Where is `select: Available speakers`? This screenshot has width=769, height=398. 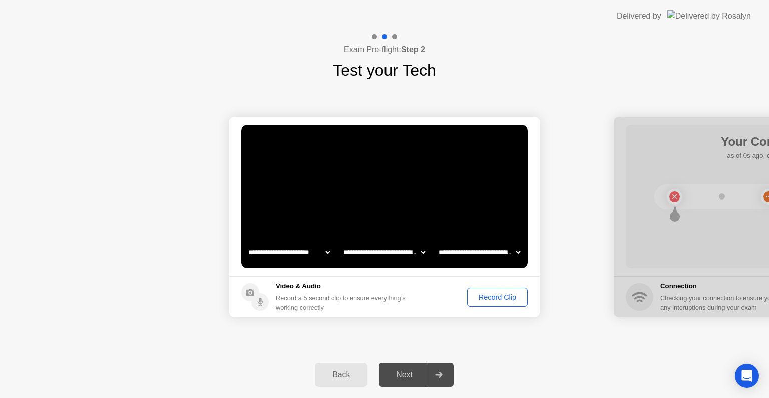
select: Available speakers is located at coordinates (384, 252).